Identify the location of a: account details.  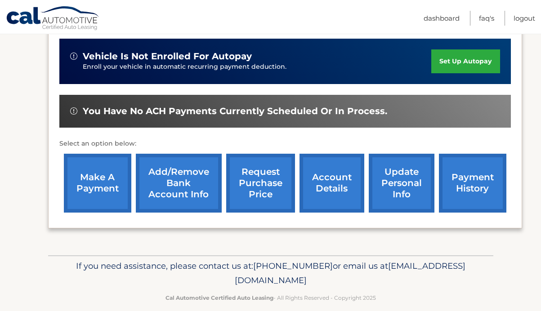
(332, 183).